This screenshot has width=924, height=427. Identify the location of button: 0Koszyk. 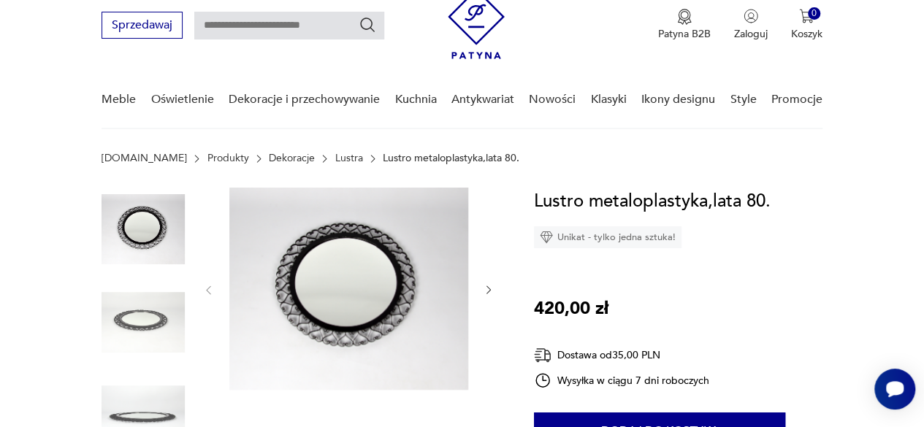
(806, 25).